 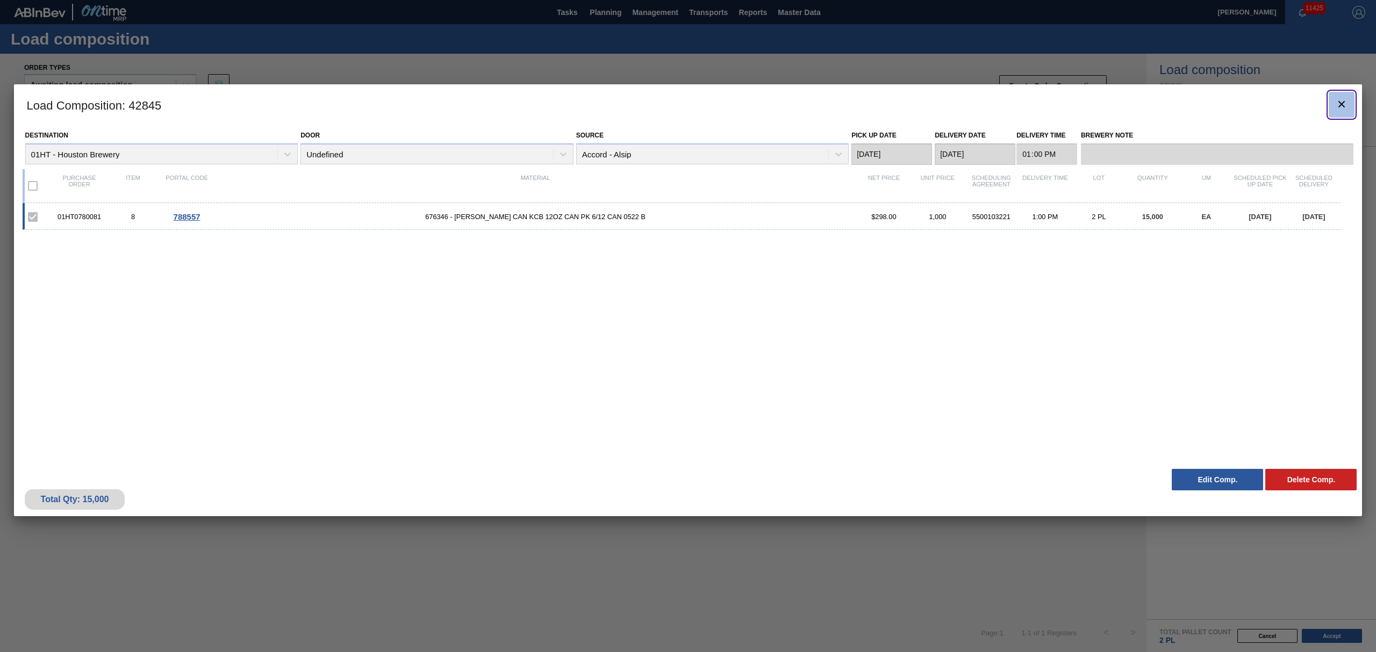 I want to click on span: 676346 - CARR CAN KCB 12OZ CAN PK 6/12 CAN 0522 B, so click(x=535, y=217).